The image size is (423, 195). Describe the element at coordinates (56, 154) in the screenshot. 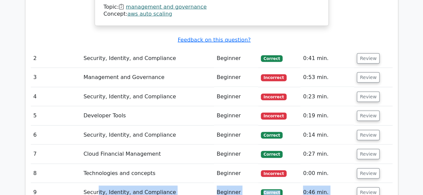

I see `td: 7` at that location.